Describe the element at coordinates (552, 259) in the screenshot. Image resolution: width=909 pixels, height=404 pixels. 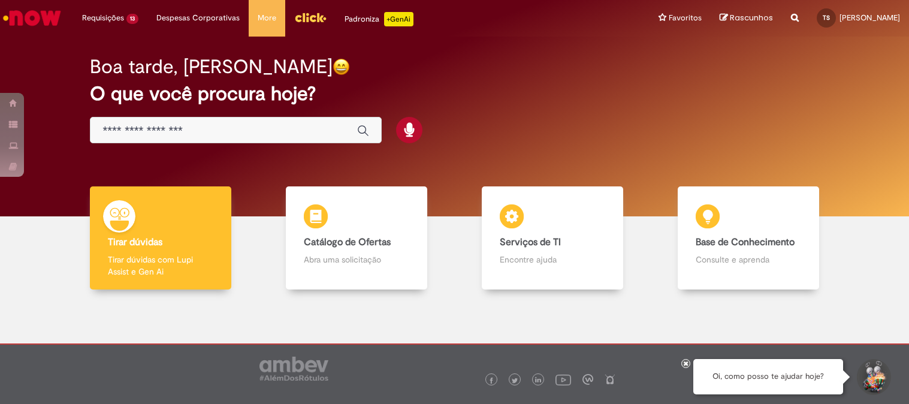
I see `p: Encontre ajuda` at that location.